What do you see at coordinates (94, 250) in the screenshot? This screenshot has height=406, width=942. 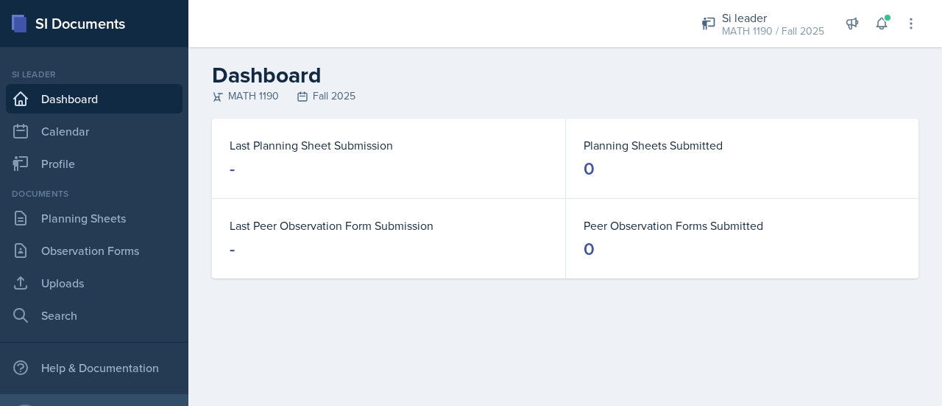 I see `a: Observation Forms` at bounding box center [94, 250].